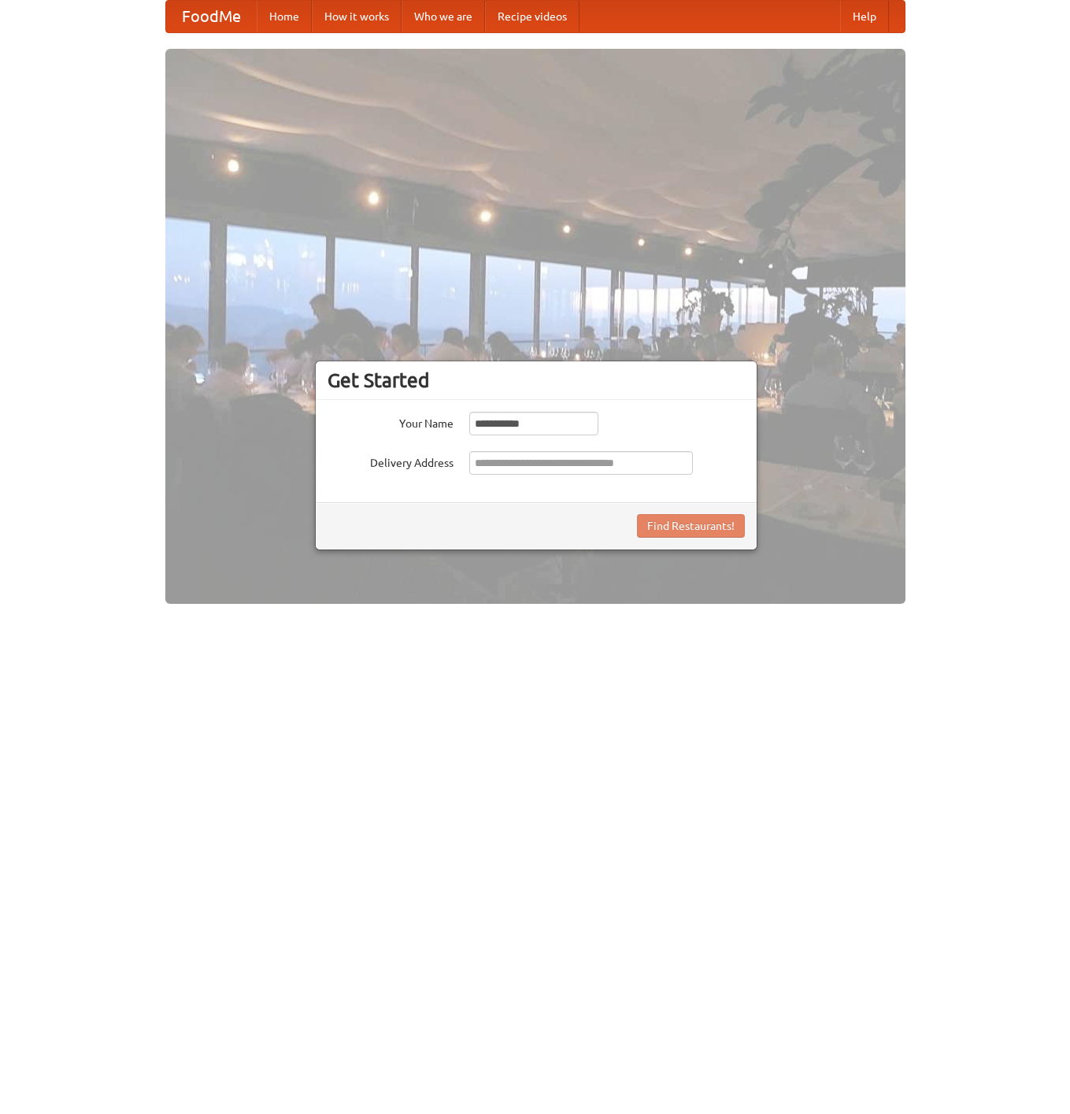  What do you see at coordinates (390, 421) in the screenshot?
I see `label: Your Name` at bounding box center [390, 421].